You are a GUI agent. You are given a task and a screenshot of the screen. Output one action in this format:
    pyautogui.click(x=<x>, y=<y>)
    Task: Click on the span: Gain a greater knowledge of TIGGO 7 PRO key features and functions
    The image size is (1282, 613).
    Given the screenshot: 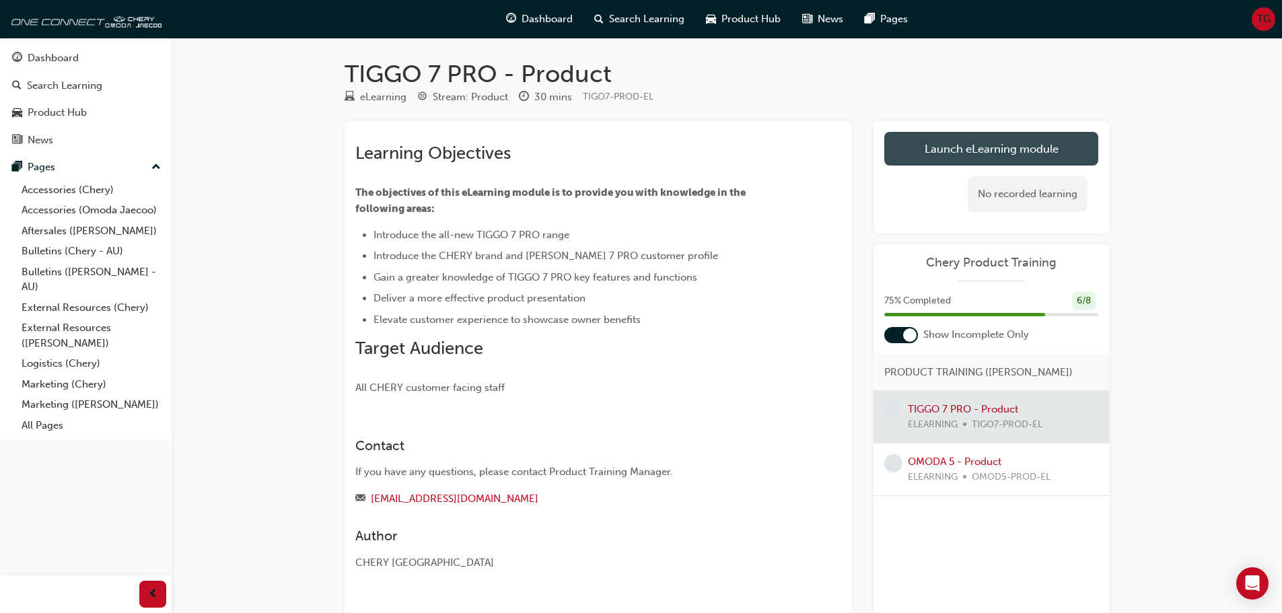 What is the action you would take?
    pyautogui.click(x=535, y=277)
    